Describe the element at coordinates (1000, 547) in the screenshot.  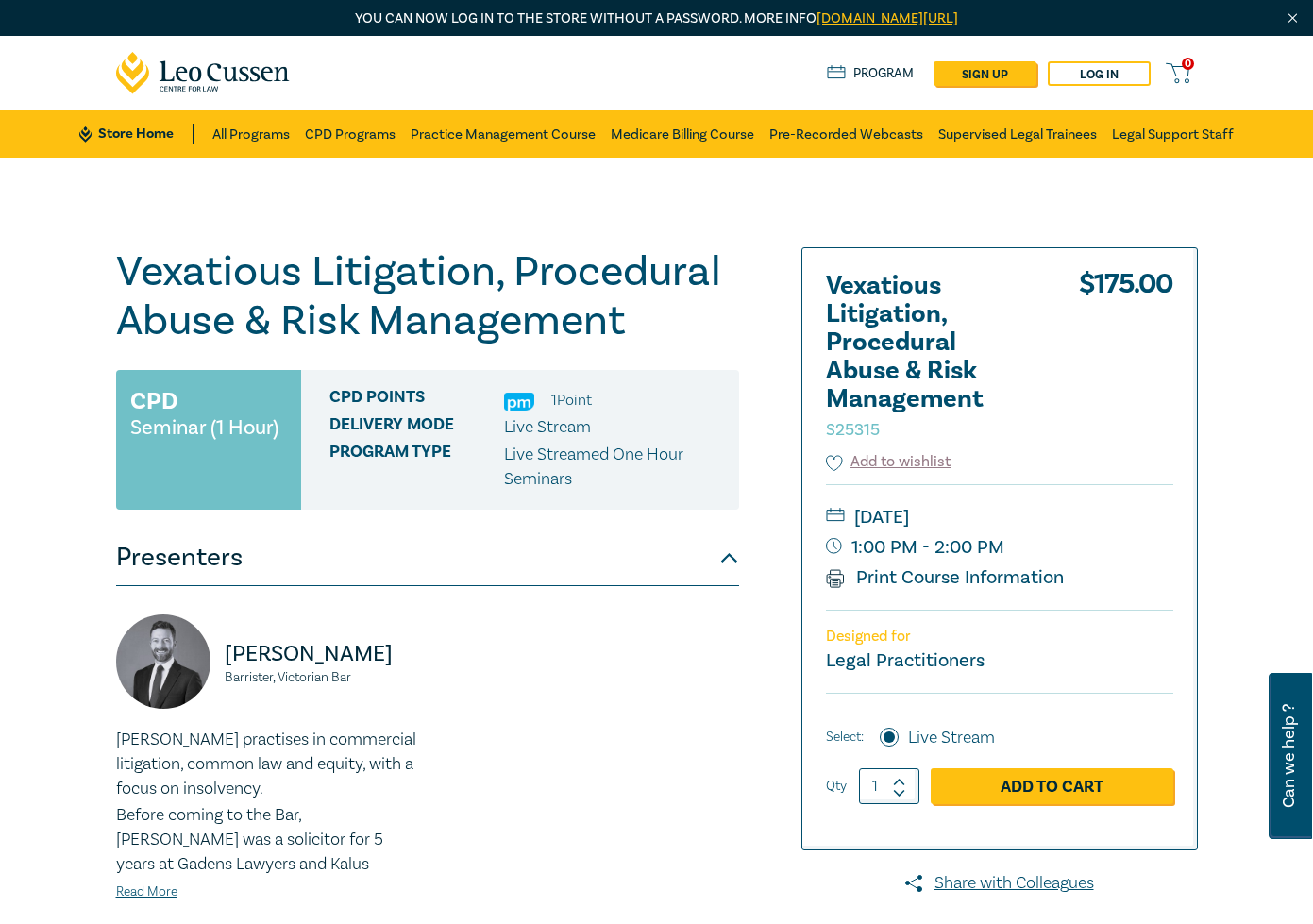
I see `small: 1:00 PM - 2:00 PM` at that location.